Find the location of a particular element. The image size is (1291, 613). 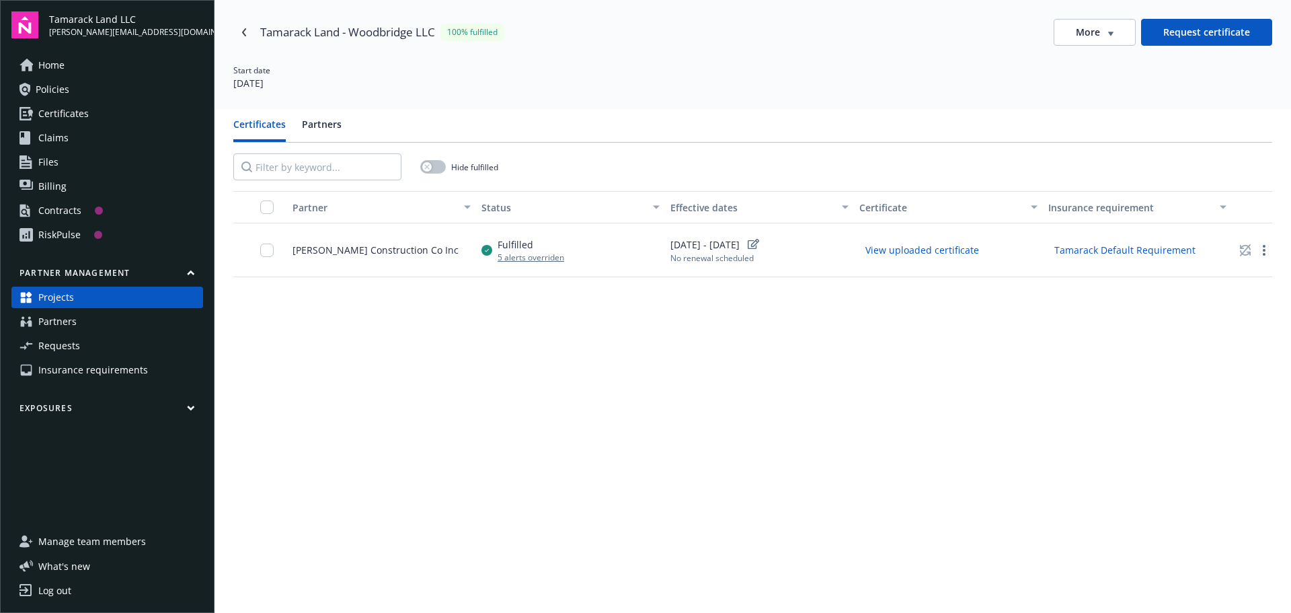

button: More is located at coordinates (1095, 32).